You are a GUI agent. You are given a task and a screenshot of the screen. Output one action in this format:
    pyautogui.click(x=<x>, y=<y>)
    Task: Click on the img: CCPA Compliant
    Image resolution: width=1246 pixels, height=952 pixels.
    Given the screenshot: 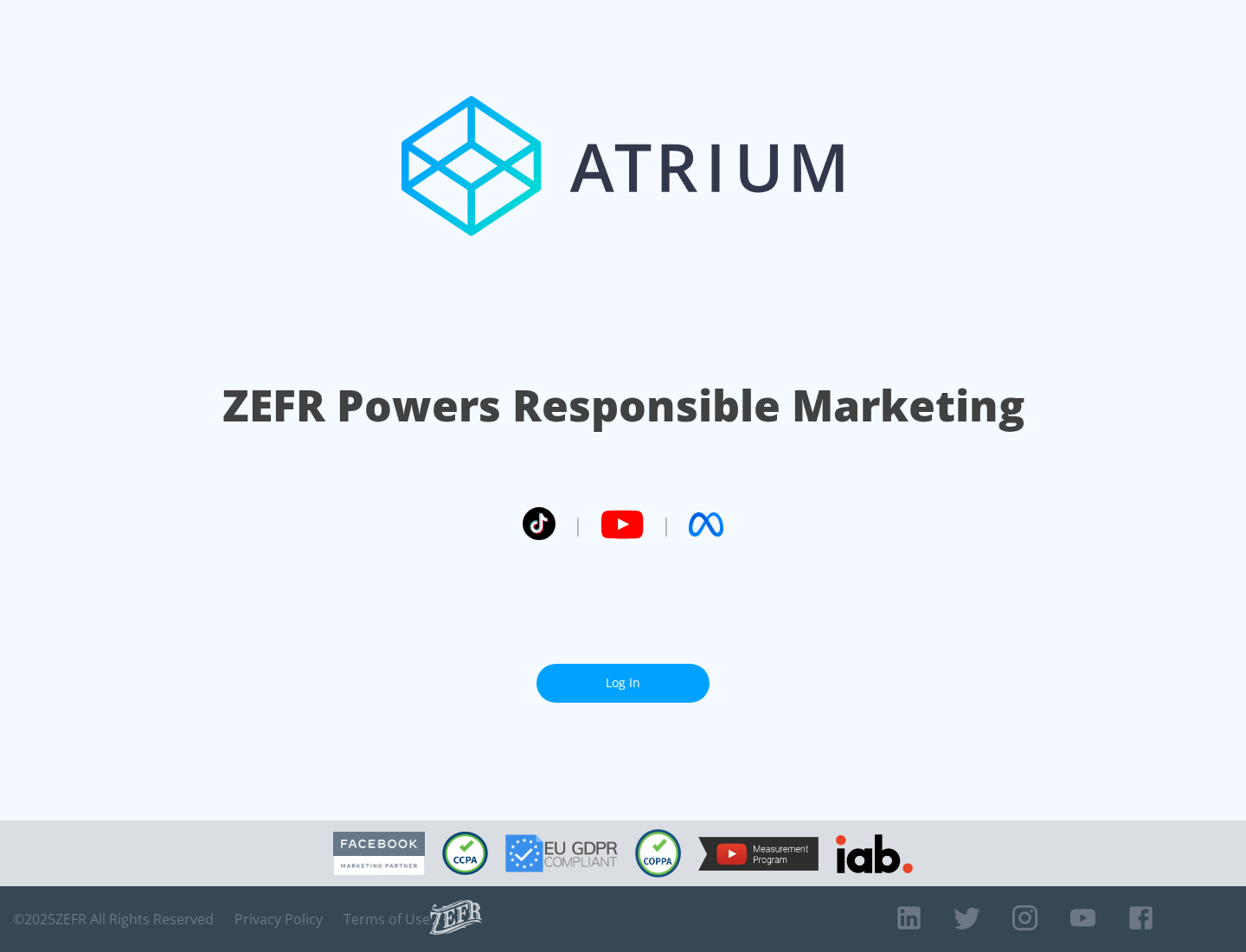 What is the action you would take?
    pyautogui.click(x=465, y=854)
    